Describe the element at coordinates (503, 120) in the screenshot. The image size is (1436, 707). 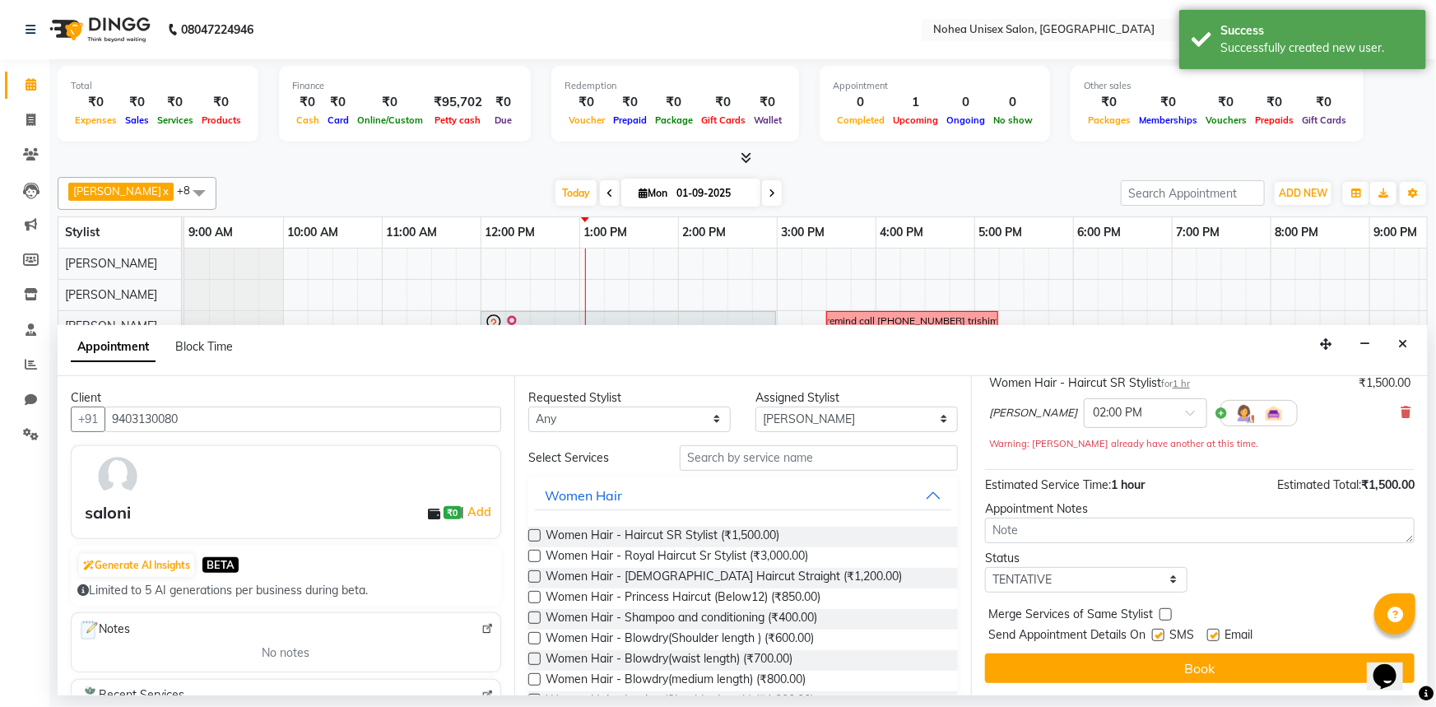
I see `span: Due` at that location.